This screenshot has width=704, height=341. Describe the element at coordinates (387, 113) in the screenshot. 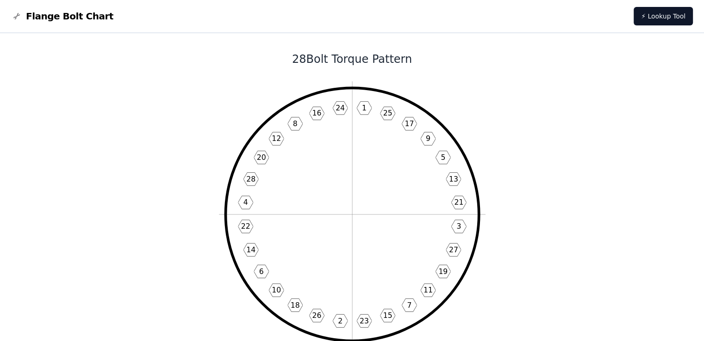

I see `text: 25` at that location.